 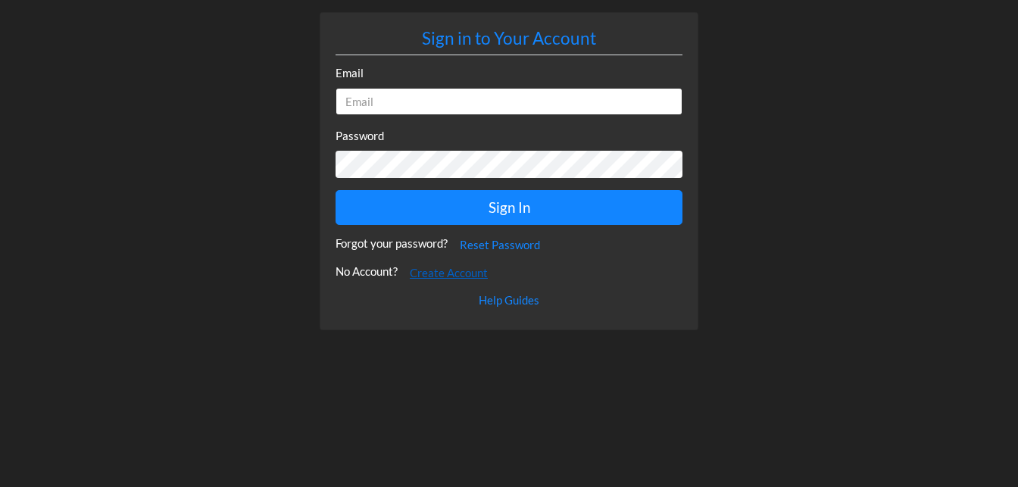 I want to click on button: Sign In, so click(x=509, y=207).